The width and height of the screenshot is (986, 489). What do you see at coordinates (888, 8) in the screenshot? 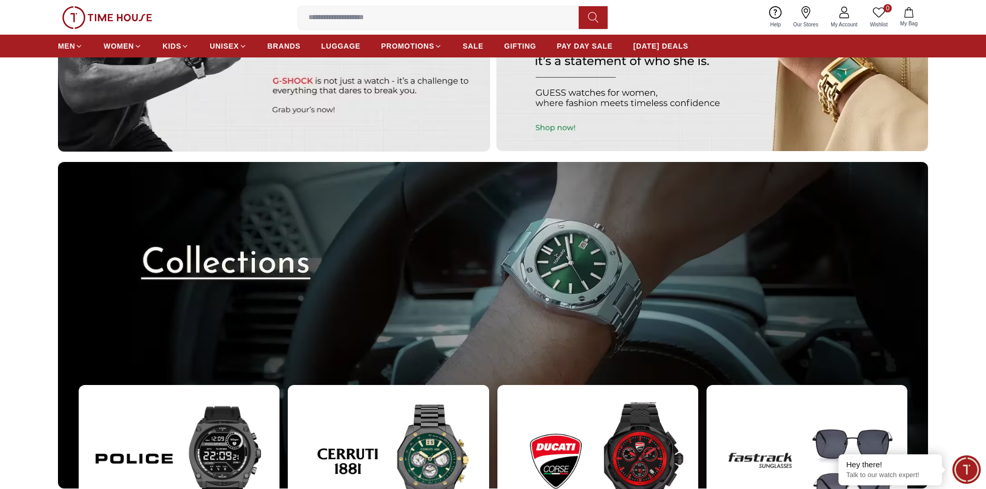
I see `span: 0` at bounding box center [888, 8].